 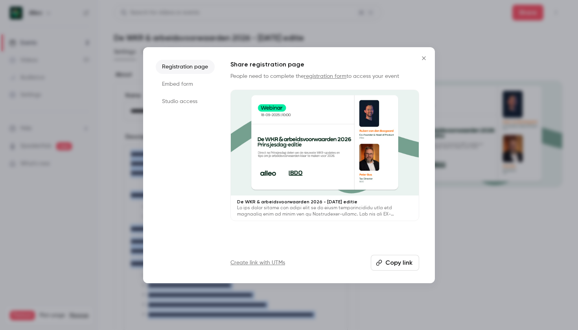 What do you see at coordinates (185, 84) in the screenshot?
I see `li: Embed form` at bounding box center [185, 84].